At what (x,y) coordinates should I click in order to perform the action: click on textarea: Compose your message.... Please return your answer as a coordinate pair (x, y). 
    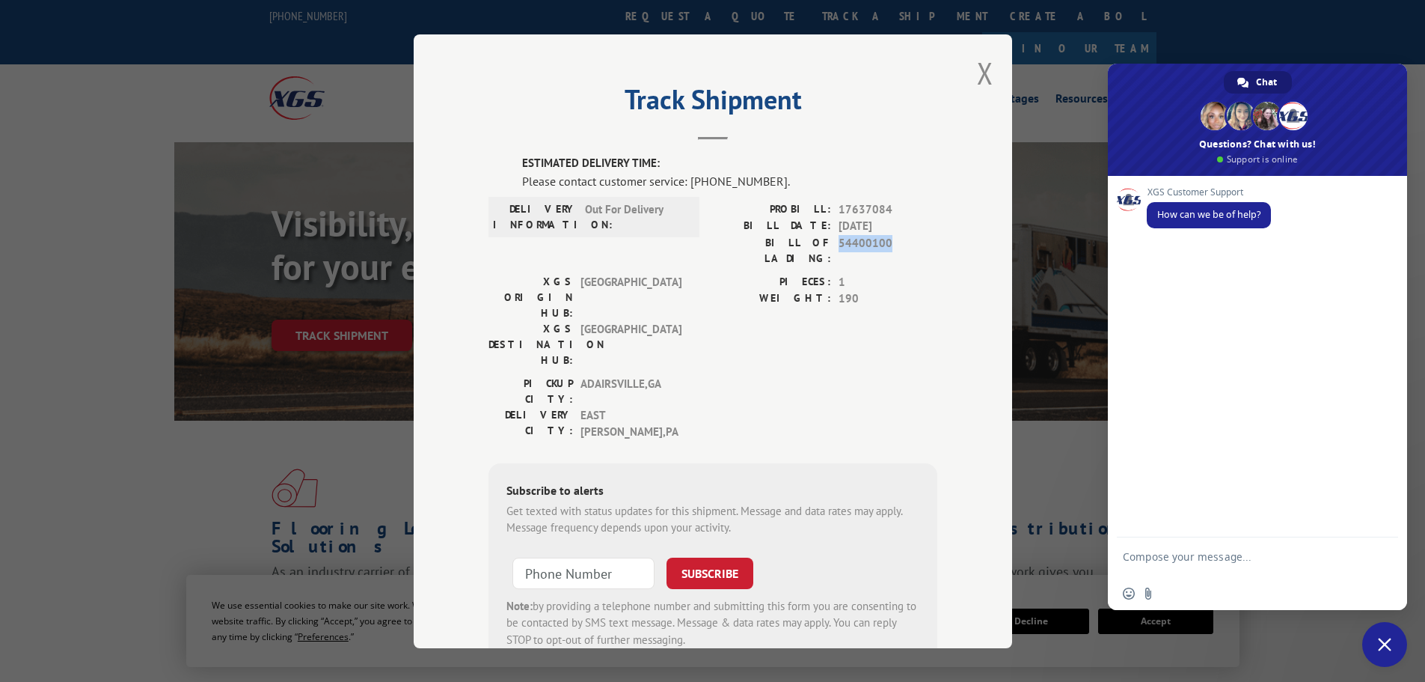
    Looking at the image, I should click on (1241, 563).